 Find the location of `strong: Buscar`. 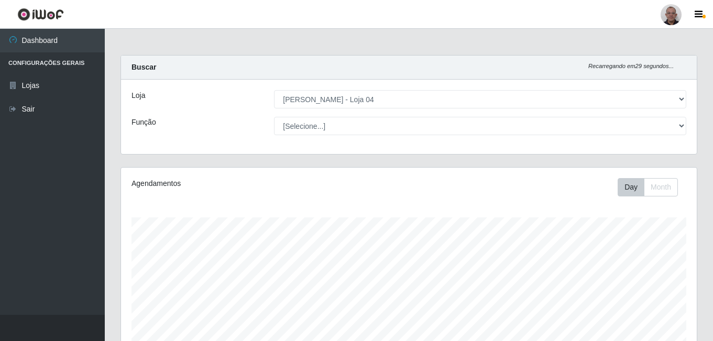

strong: Buscar is located at coordinates (144, 67).